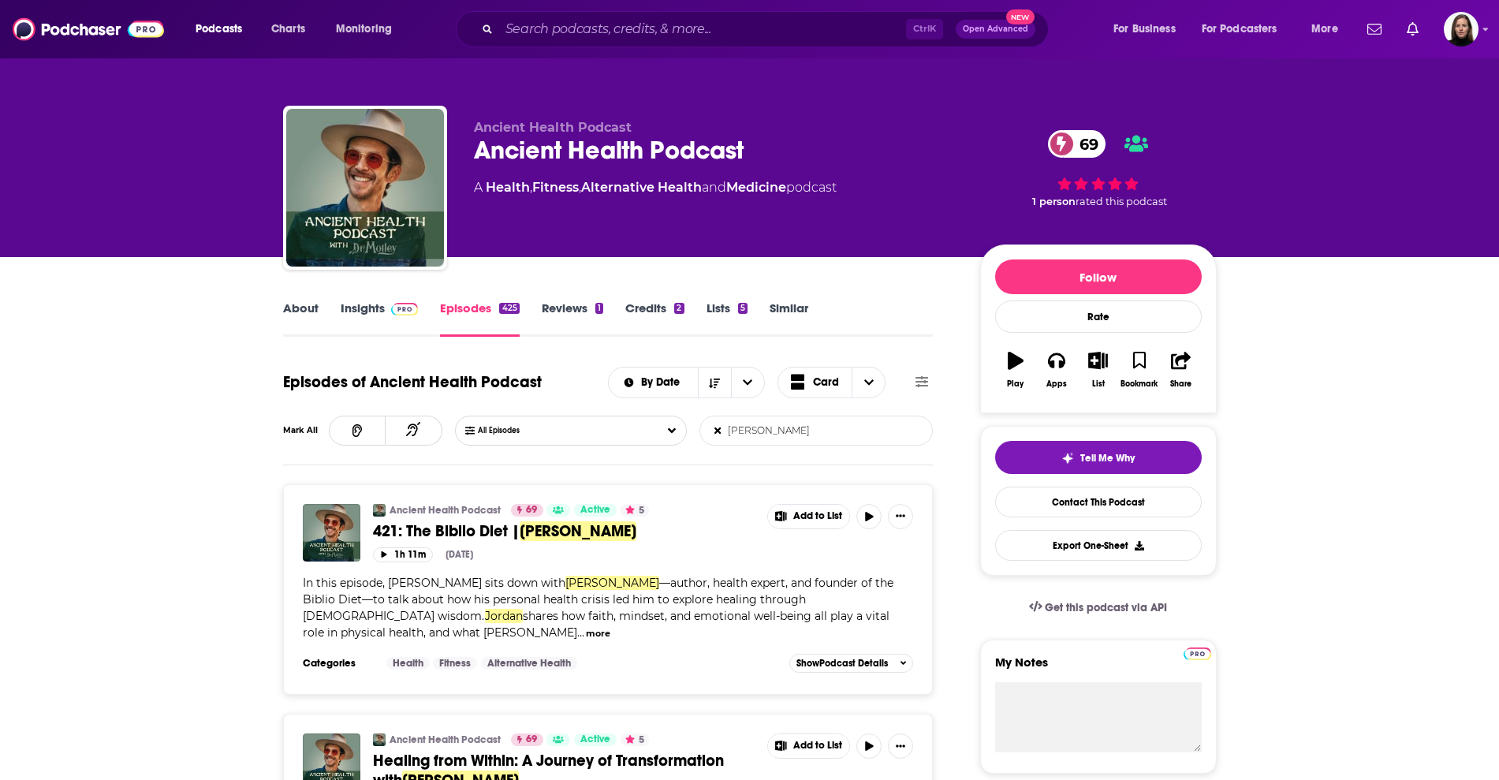 This screenshot has width=1499, height=780. I want to click on button: List, so click(1098, 370).